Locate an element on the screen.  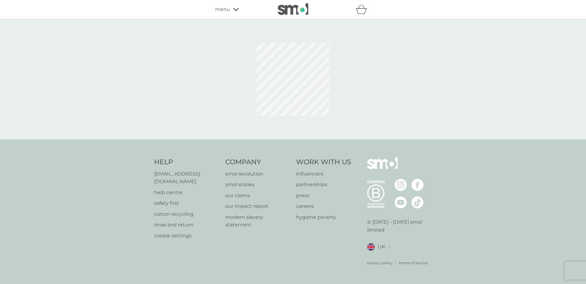
h4: Work With Us is located at coordinates (323, 162).